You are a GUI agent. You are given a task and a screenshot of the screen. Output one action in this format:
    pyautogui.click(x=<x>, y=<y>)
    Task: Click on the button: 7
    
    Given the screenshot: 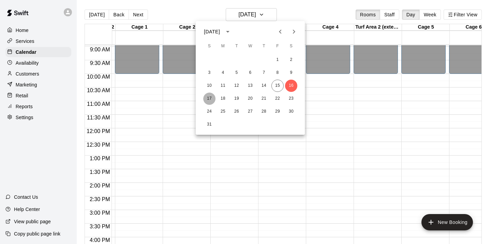 What is the action you would take?
    pyautogui.click(x=264, y=73)
    